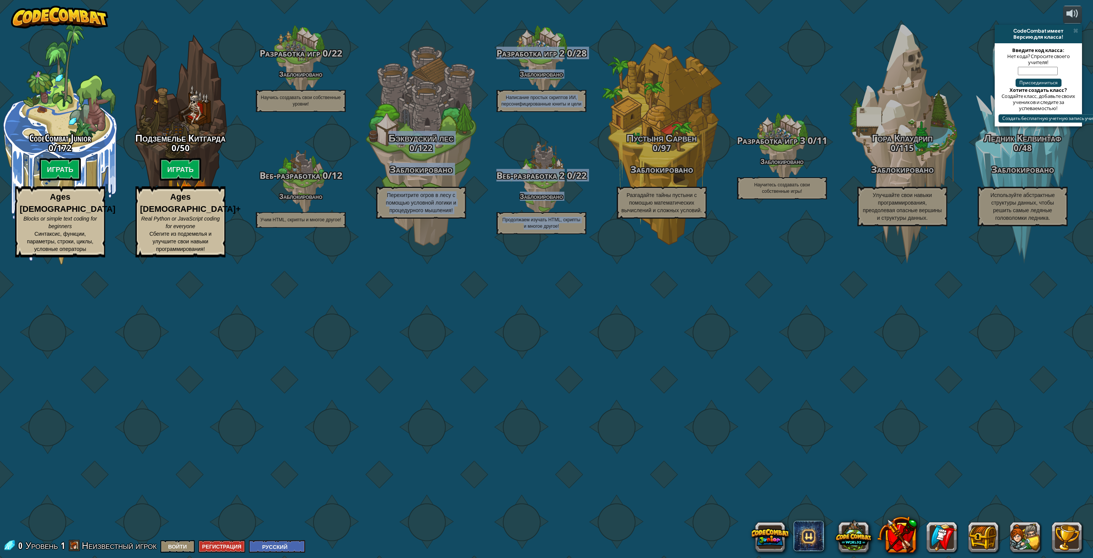  I want to click on span: Гора Клаудрип, so click(902, 138).